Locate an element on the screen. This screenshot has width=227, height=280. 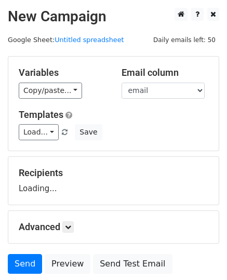
div: Loading... is located at coordinates (113, 181).